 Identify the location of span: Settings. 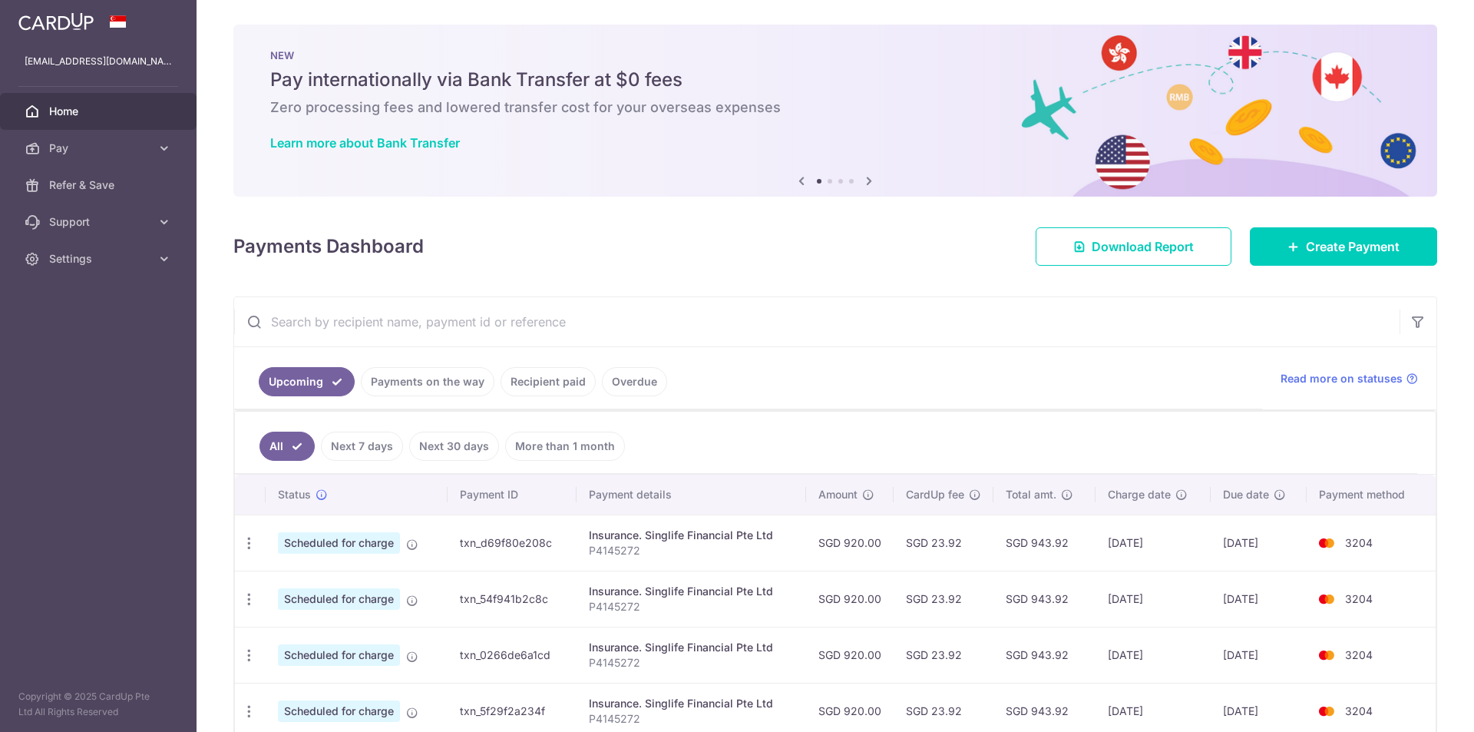
(100, 259).